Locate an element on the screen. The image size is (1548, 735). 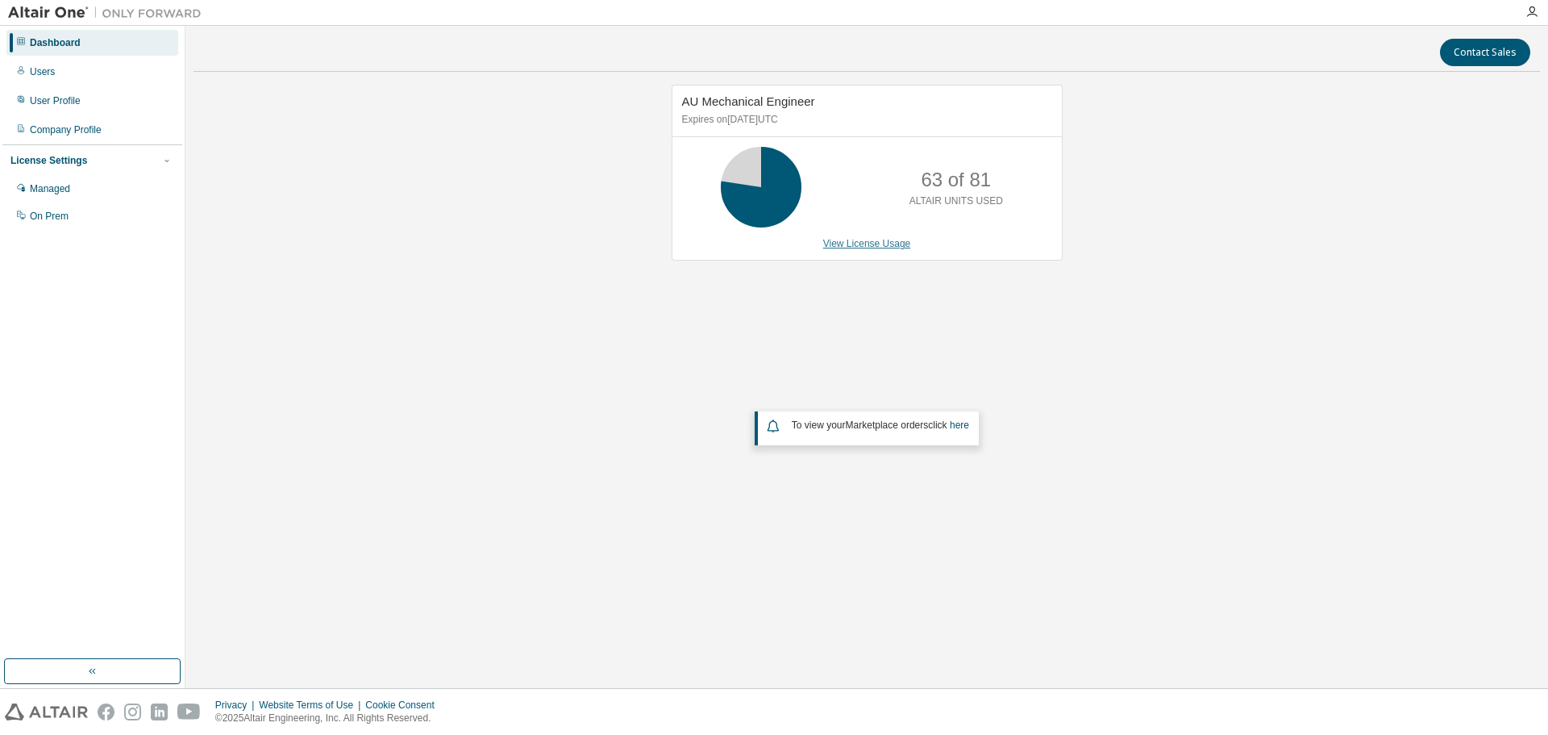
p: © 2025 Altair Engineering, Inc. All Rights Reserved. is located at coordinates (330, 718).